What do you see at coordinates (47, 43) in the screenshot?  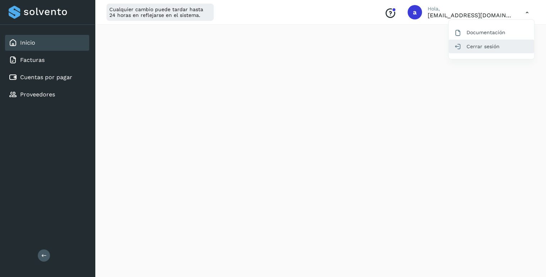 I see `div: Inicio` at bounding box center [47, 43].